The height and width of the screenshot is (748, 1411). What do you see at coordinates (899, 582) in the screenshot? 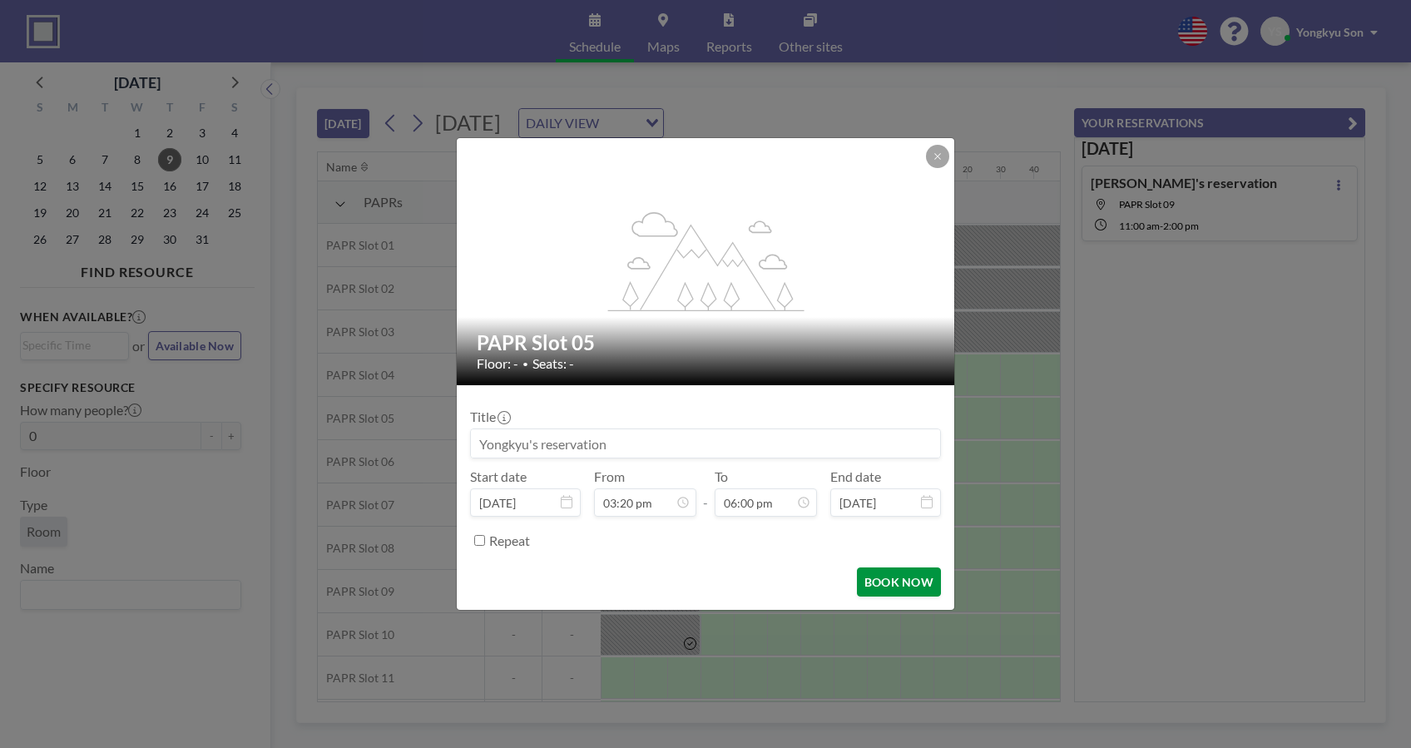
I see `button: BOOK NOW` at bounding box center [899, 582].